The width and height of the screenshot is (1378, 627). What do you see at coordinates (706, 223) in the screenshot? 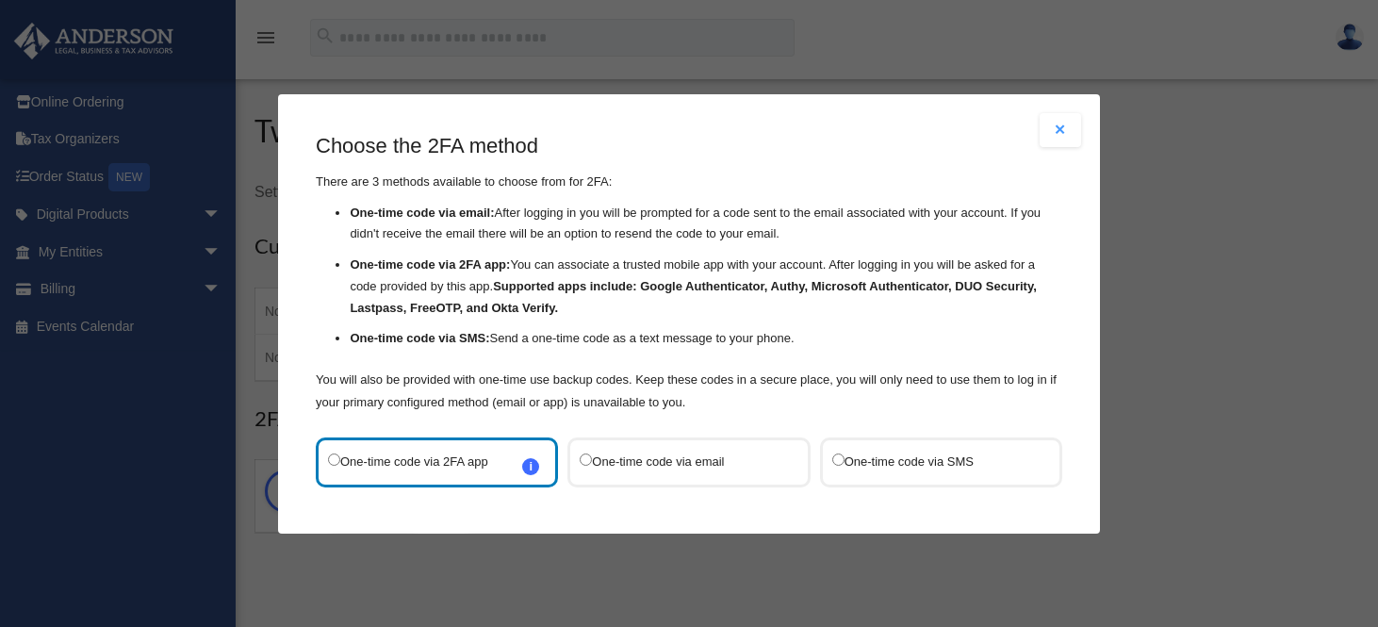
I see `li: After logging in you will be prompted for a code sent to the email associated with your account. ...` at bounding box center [706, 223].